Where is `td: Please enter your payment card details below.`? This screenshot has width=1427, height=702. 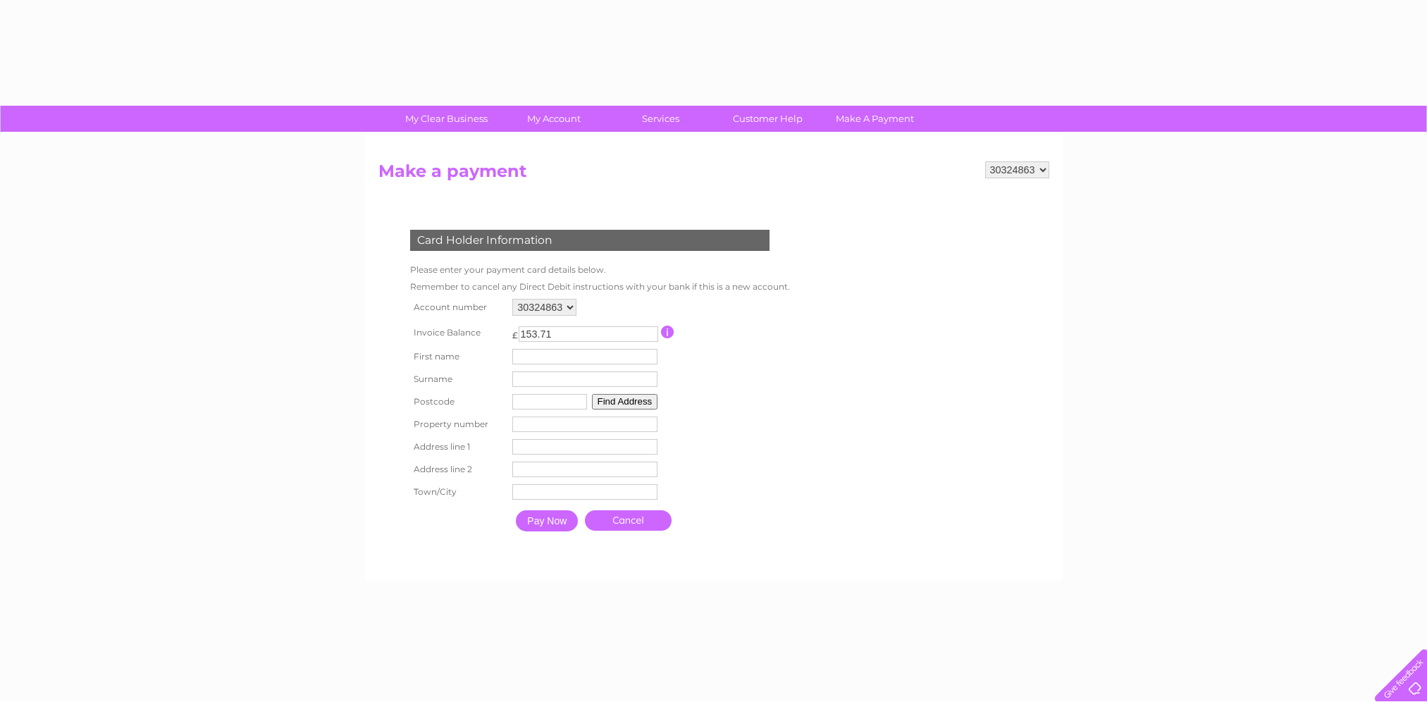 td: Please enter your payment card details below. is located at coordinates (600, 270).